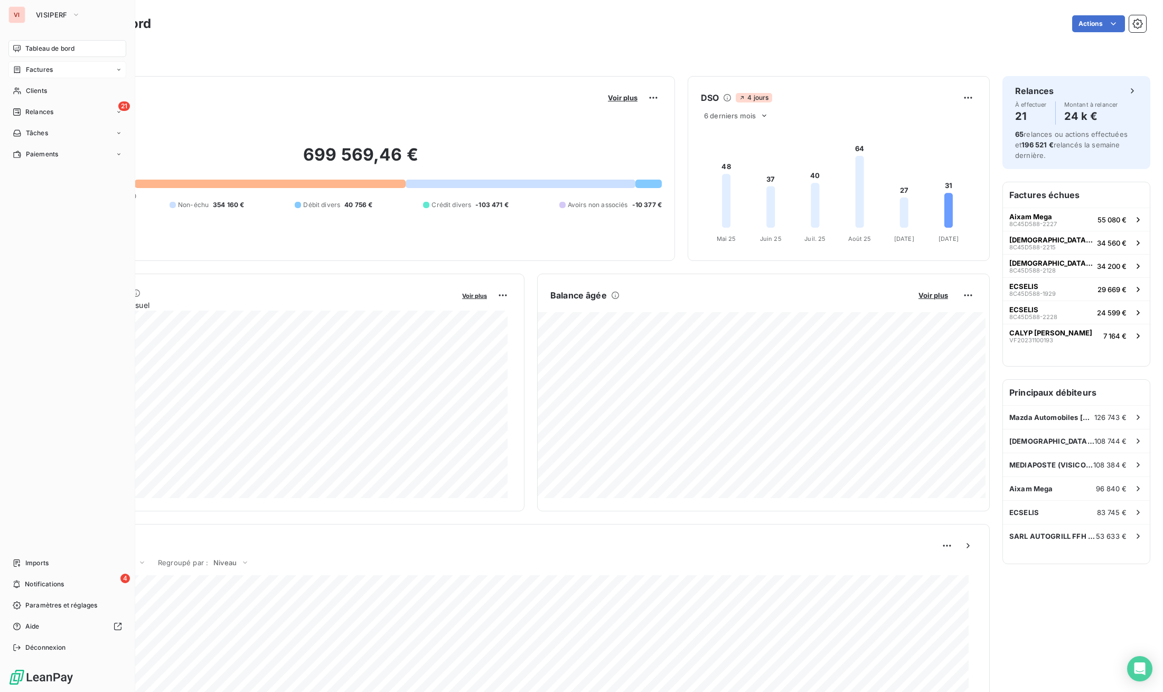  I want to click on button: Actions, so click(1098, 24).